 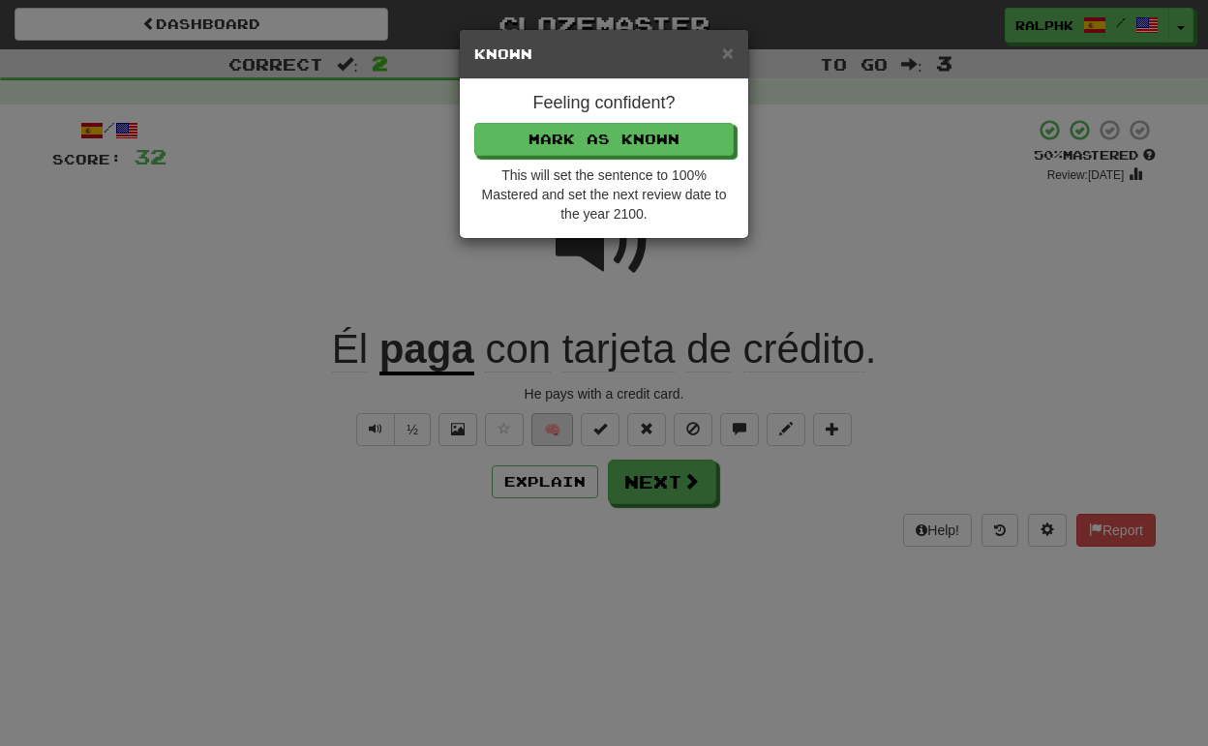 What do you see at coordinates (604, 195) in the screenshot?
I see `div: This will set the sentence to 100% Mastered and set the next review date to the year 2100.` at bounding box center [604, 195].